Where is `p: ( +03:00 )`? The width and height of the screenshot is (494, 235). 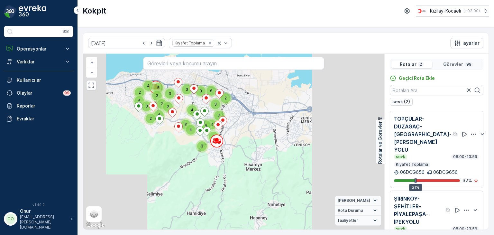 p: ( +03:00 ) is located at coordinates (472, 11).